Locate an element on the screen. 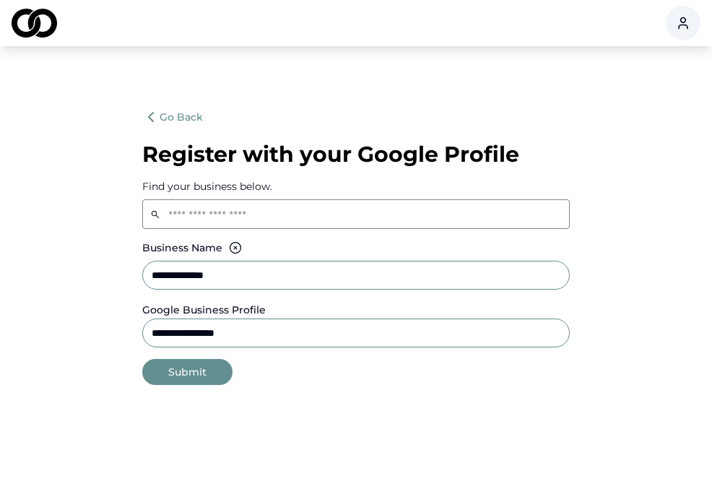 This screenshot has width=712, height=489. div: Register with your Google Profile is located at coordinates (356, 155).